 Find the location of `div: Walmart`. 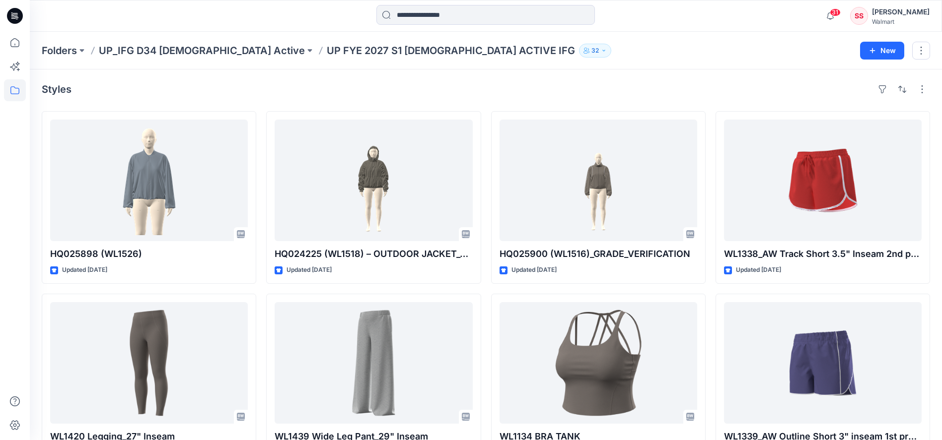

div: Walmart is located at coordinates (900, 21).